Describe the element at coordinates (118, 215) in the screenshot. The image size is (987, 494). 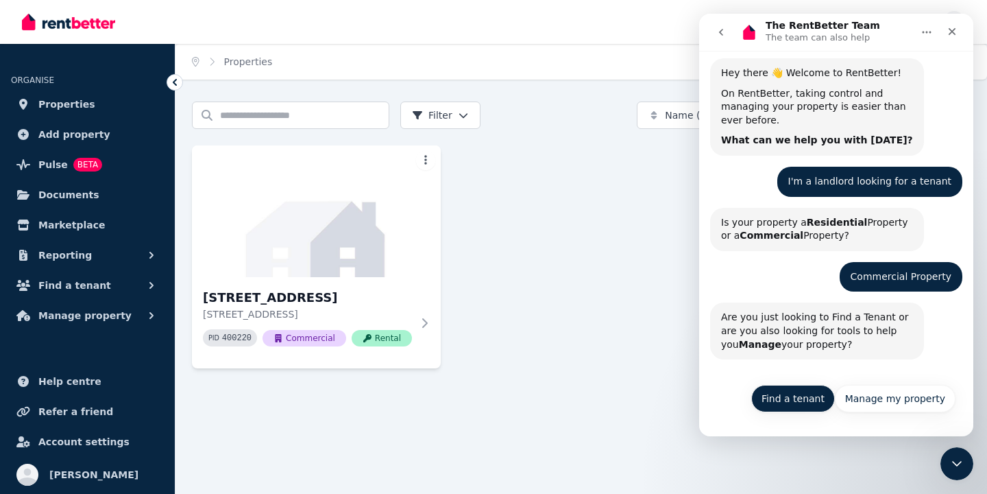
I see `div: Is your property a Property or a Property?` at that location.